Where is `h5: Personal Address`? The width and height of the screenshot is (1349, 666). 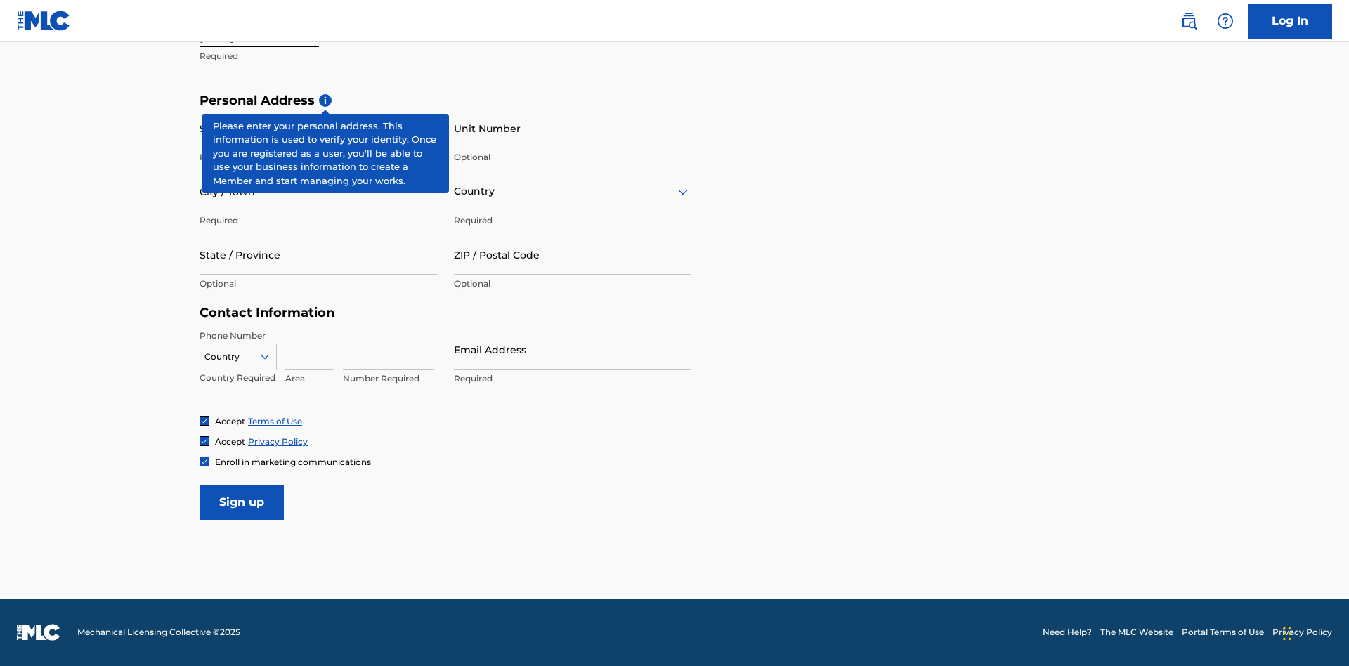
h5: Personal Address is located at coordinates (674, 100).